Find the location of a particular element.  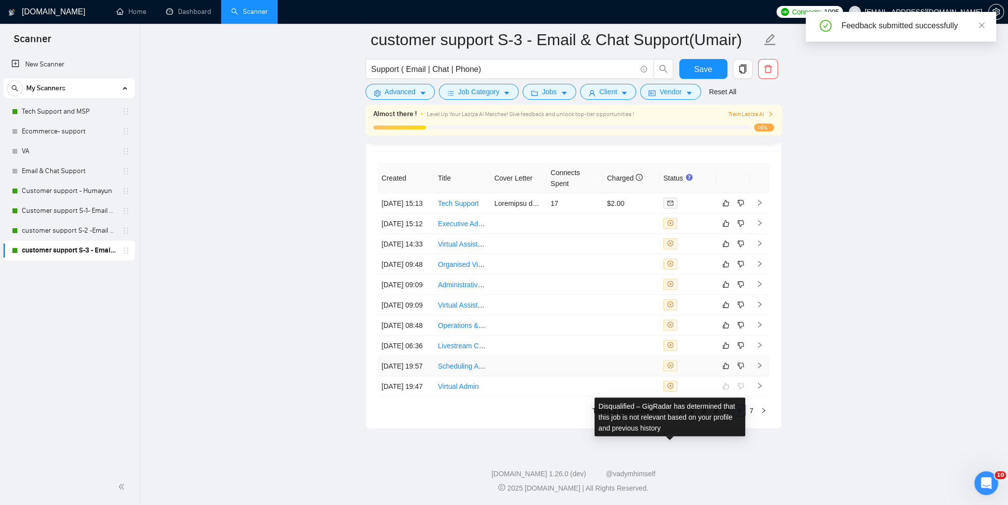

span: copyright is located at coordinates (502, 487).